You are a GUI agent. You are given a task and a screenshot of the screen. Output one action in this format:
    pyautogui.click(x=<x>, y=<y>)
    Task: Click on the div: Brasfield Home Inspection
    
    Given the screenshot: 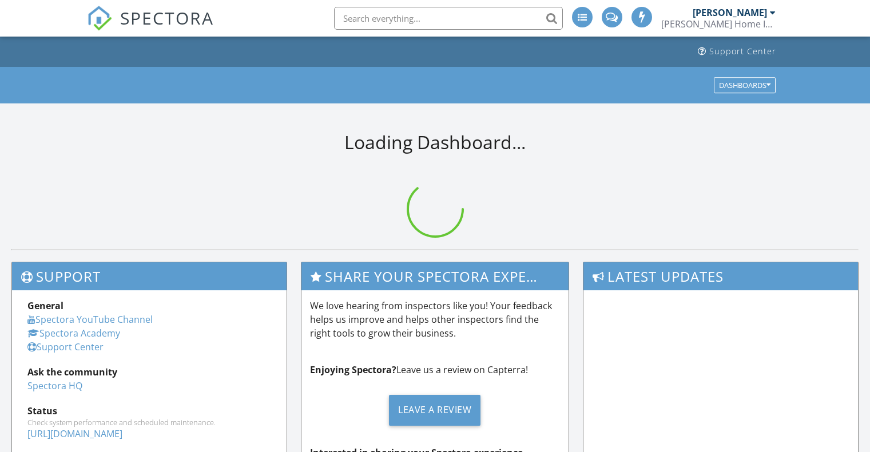 What is the action you would take?
    pyautogui.click(x=718, y=24)
    